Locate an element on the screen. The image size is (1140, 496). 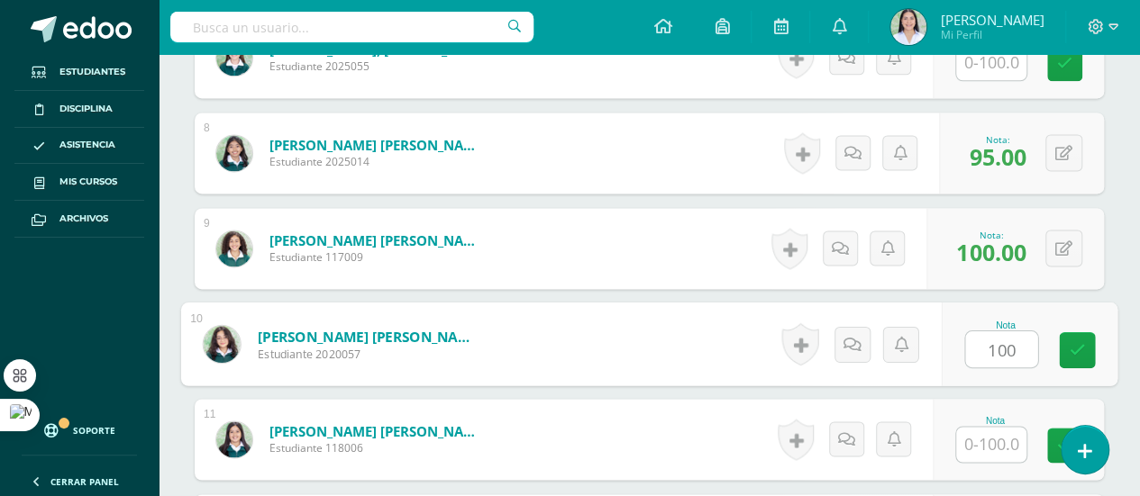
span: Disciplina is located at coordinates (86, 109).